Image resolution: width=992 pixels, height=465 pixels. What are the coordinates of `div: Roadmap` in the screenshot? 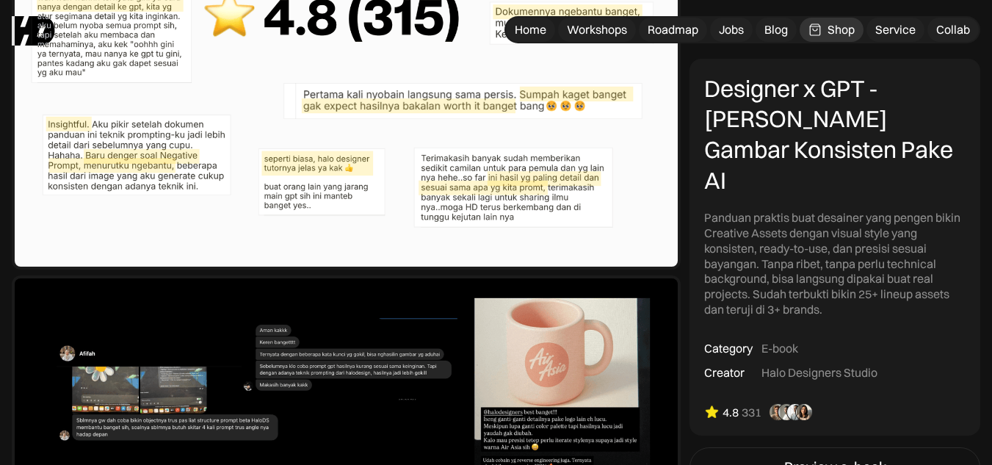 It's located at (673, 29).